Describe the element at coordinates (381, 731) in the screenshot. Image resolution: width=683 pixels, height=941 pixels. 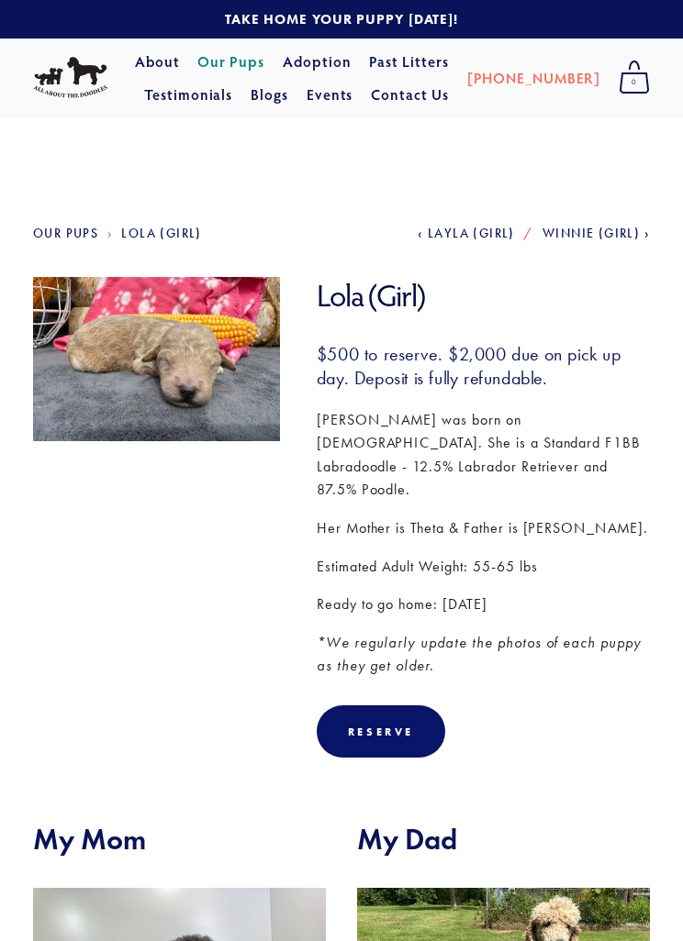
I see `div: Reserve` at that location.